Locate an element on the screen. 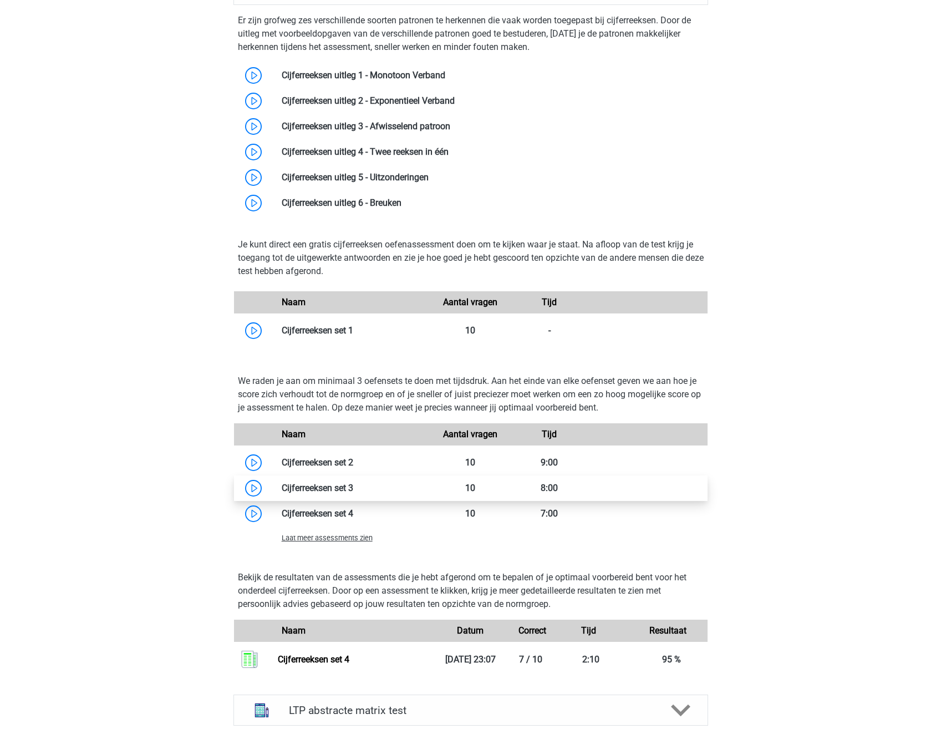  img: abstracte matrices is located at coordinates (262, 710).